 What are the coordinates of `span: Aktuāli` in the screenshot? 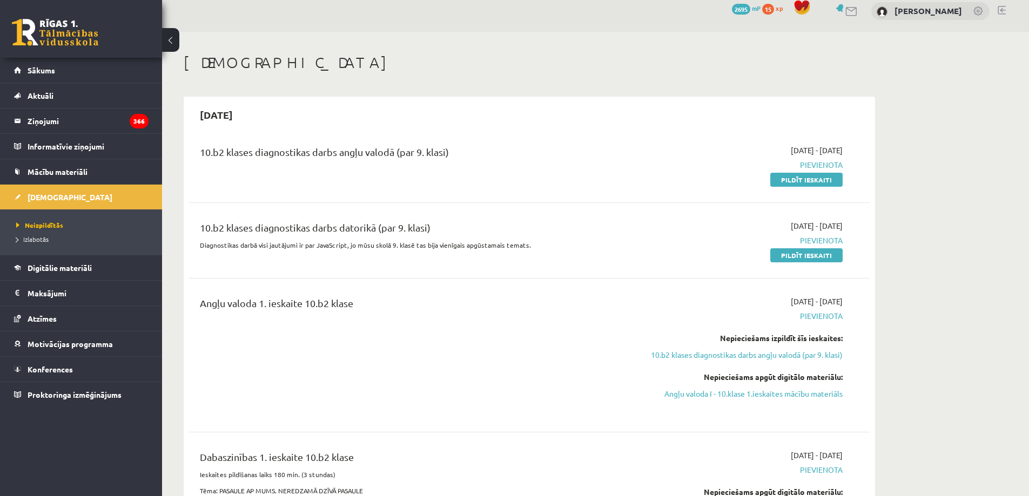 It's located at (40, 96).